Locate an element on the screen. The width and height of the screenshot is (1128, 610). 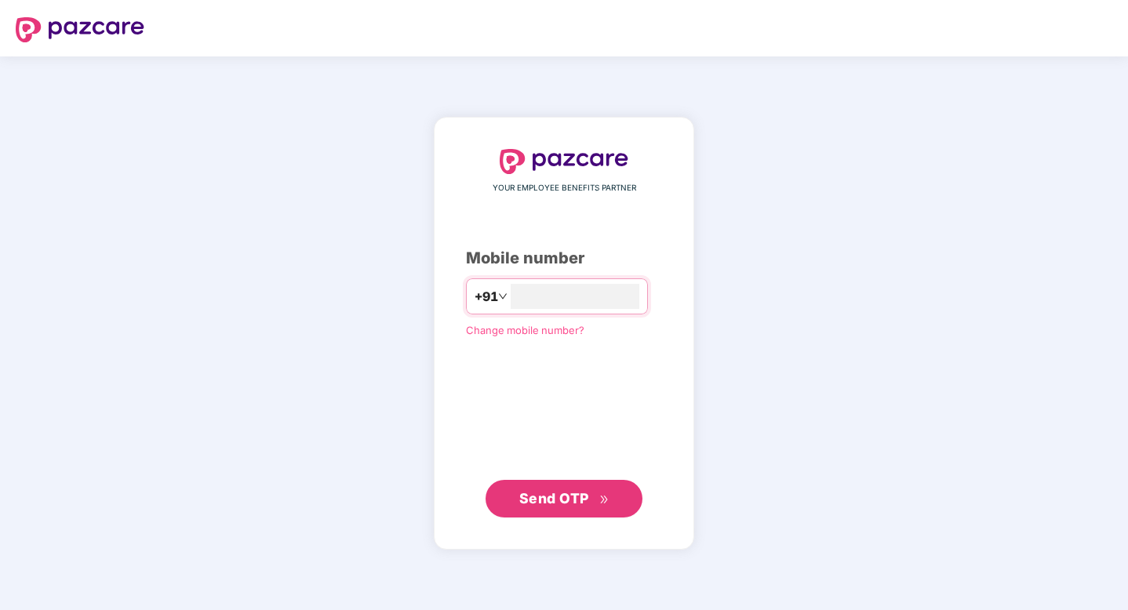
span: double-right is located at coordinates (604, 500).